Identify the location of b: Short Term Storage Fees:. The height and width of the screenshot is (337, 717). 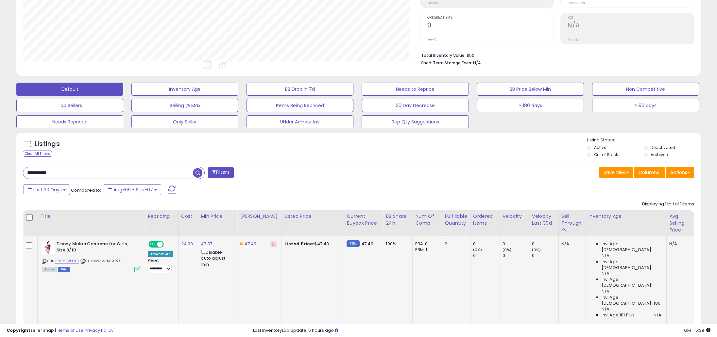
(446, 63).